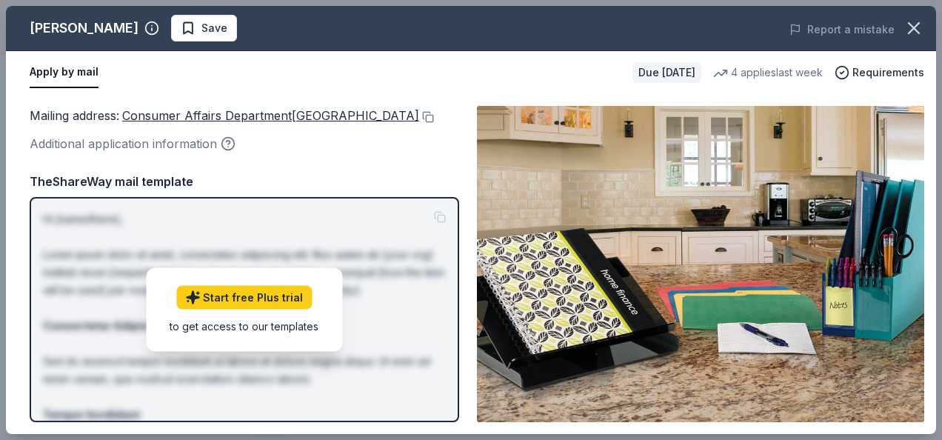 The image size is (942, 440). What do you see at coordinates (701, 264) in the screenshot?
I see `img: Image for Mead` at bounding box center [701, 264].